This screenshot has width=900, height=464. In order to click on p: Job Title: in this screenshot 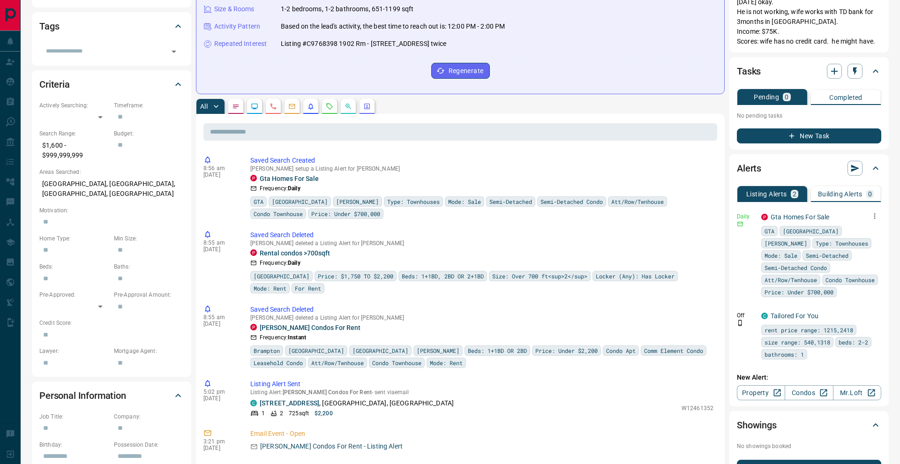, I will do `click(74, 417)`.